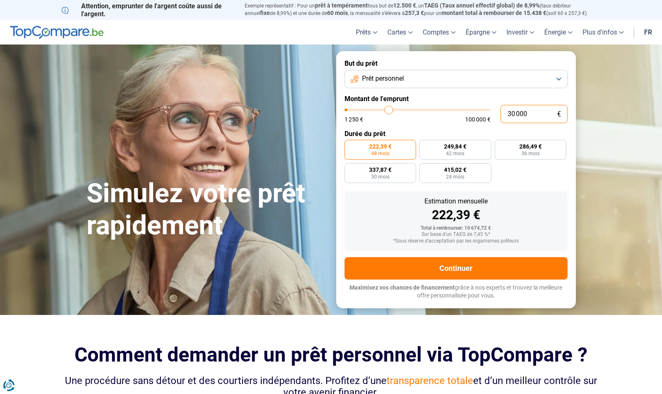  Describe the element at coordinates (265, 13) in the screenshot. I see `span: fixe` at that location.